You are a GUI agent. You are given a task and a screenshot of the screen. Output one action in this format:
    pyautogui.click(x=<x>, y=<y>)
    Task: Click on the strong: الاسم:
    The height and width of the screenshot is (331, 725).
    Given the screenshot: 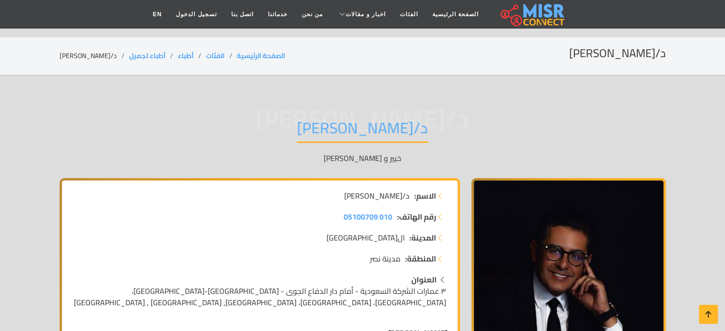 What is the action you would take?
    pyautogui.click(x=425, y=196)
    